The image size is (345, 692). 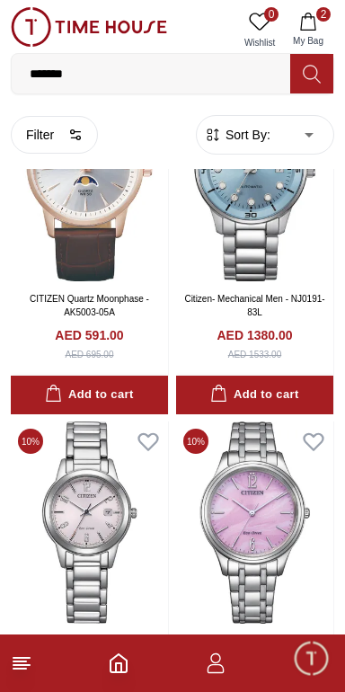 I want to click on a: 0Wishlist, so click(x=260, y=30).